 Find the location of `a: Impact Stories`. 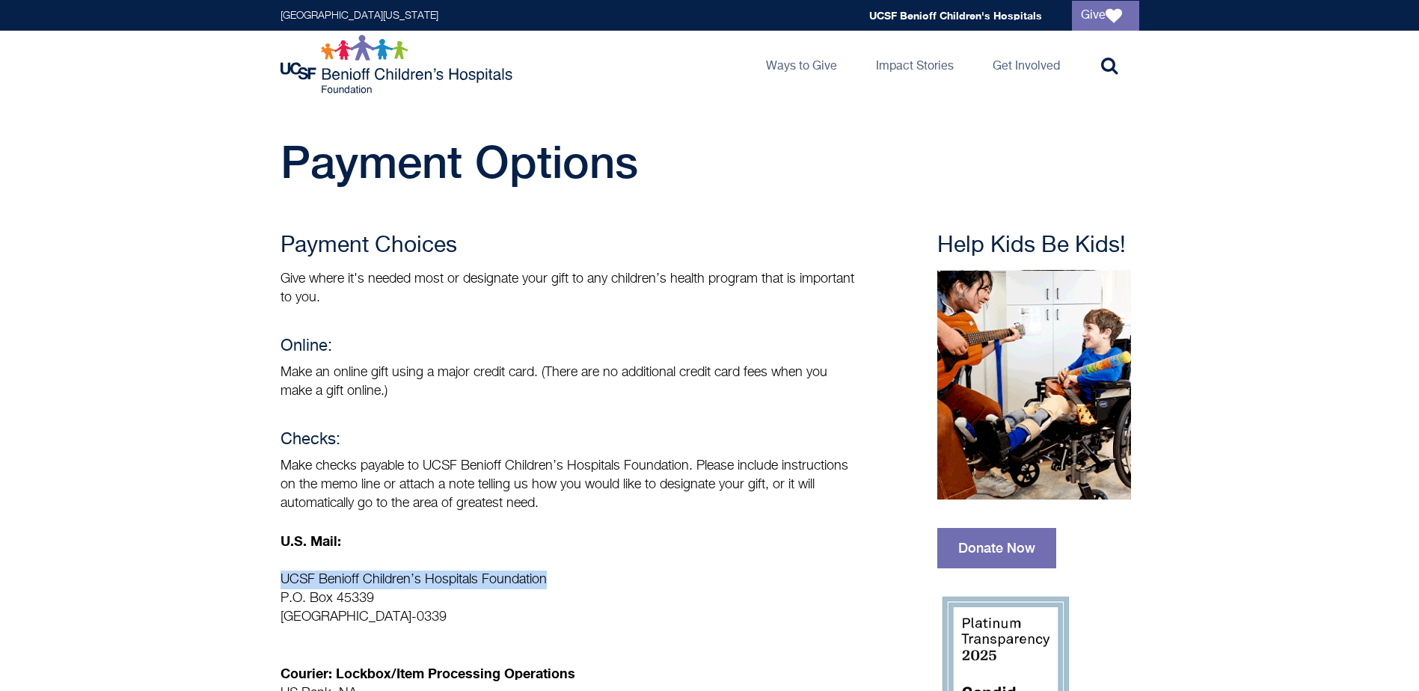

a: Impact Stories is located at coordinates (915, 64).